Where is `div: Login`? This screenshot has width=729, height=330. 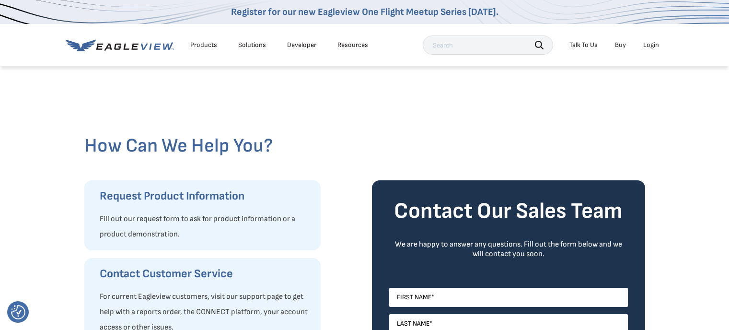 div: Login is located at coordinates (651, 45).